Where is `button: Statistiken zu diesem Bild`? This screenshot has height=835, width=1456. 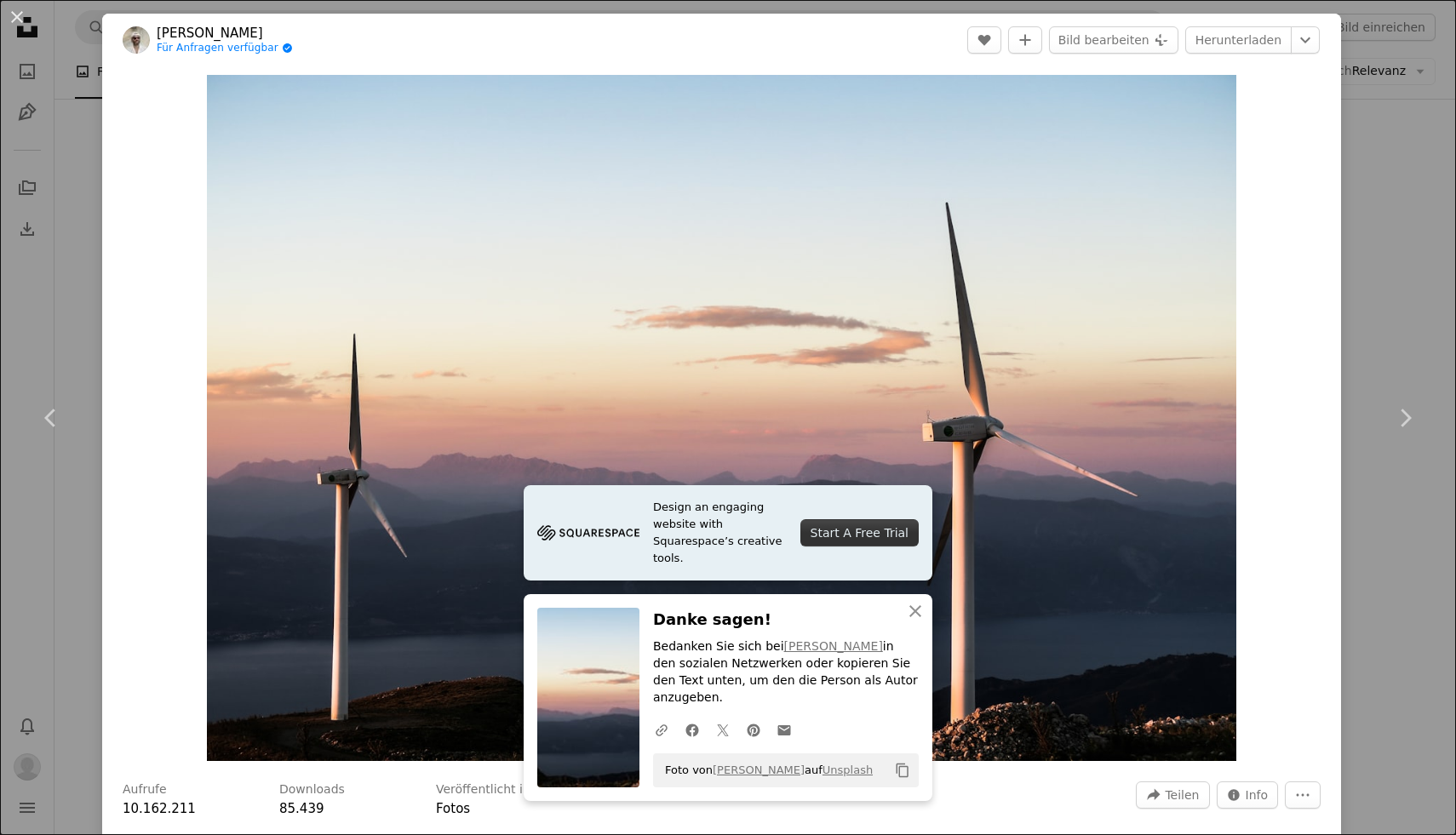
button: Statistiken zu diesem Bild is located at coordinates (1247, 795).